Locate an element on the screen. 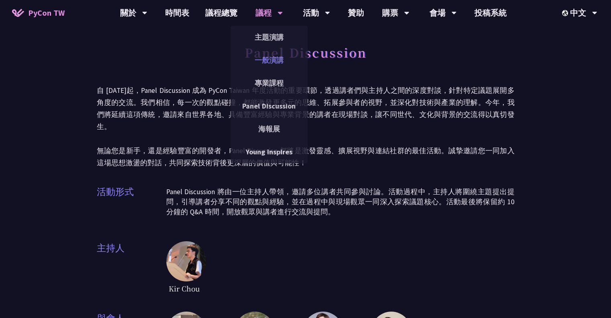 Image resolution: width=611 pixels, height=318 pixels. span: 主持人 is located at coordinates (131, 268).